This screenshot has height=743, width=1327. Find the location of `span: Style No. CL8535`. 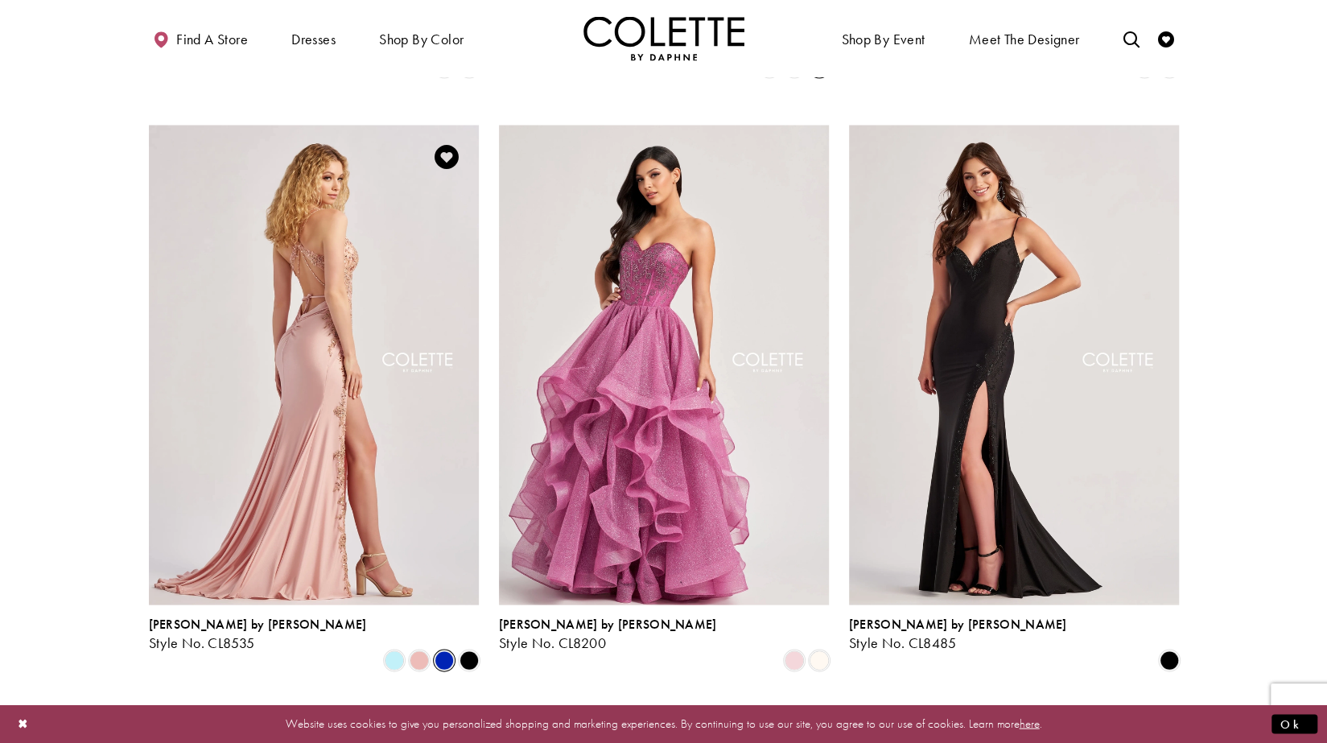

span: Style No. CL8535 is located at coordinates (202, 642).